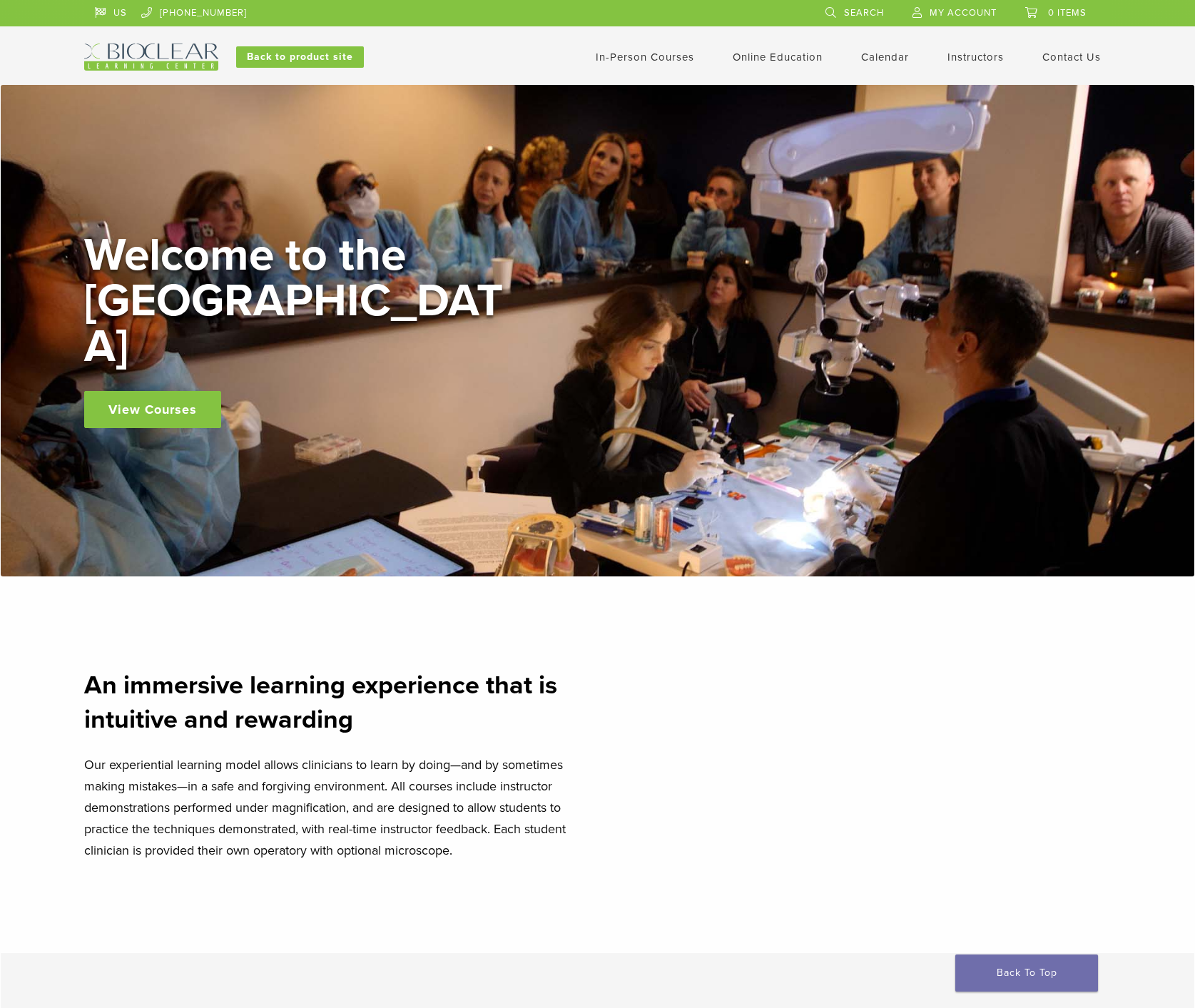 The image size is (1195, 1008). Describe the element at coordinates (975, 57) in the screenshot. I see `a: Instructors` at that location.